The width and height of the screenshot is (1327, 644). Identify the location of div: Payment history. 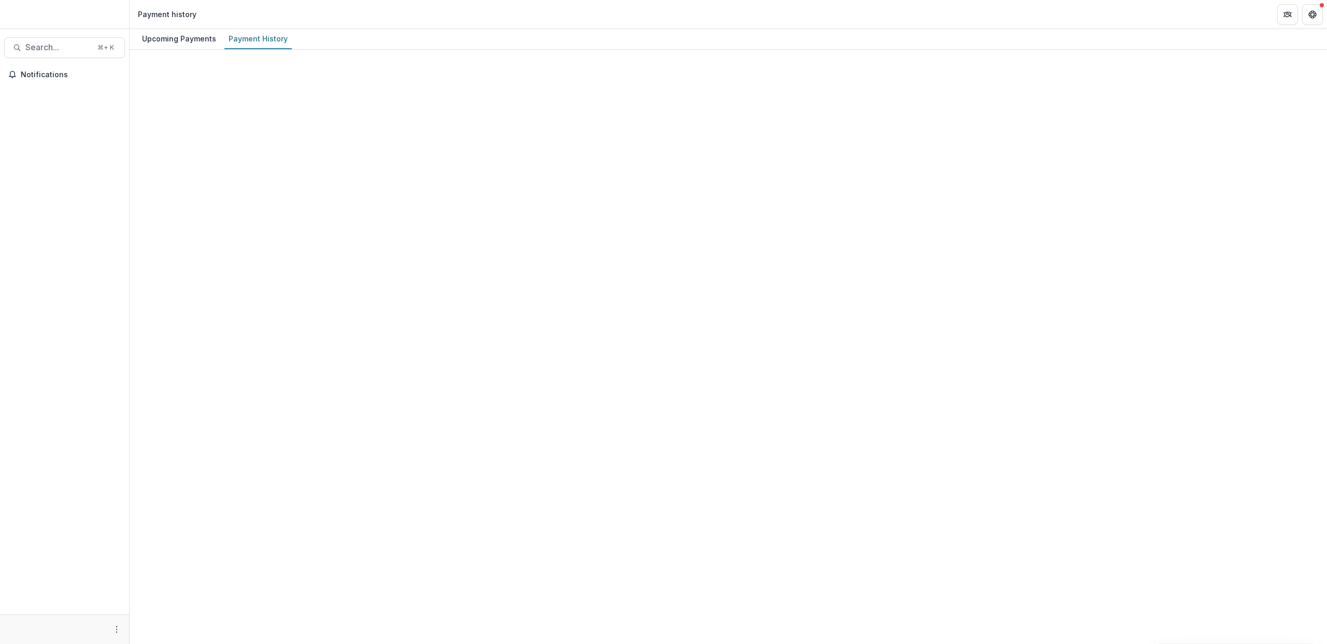
(167, 14).